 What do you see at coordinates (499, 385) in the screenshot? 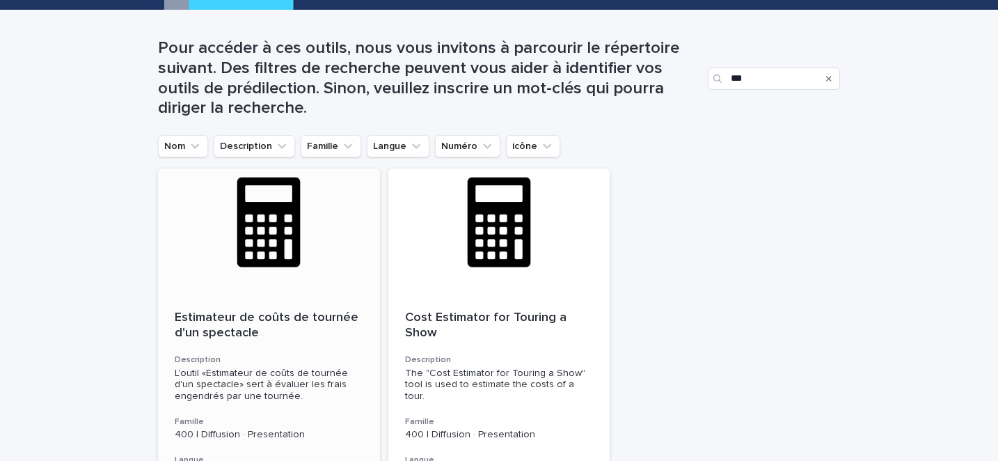
I see `div: The "Cost Estimator for Touring a Show" tool is used to estimate the costs of a tour.` at bounding box center [499, 385].